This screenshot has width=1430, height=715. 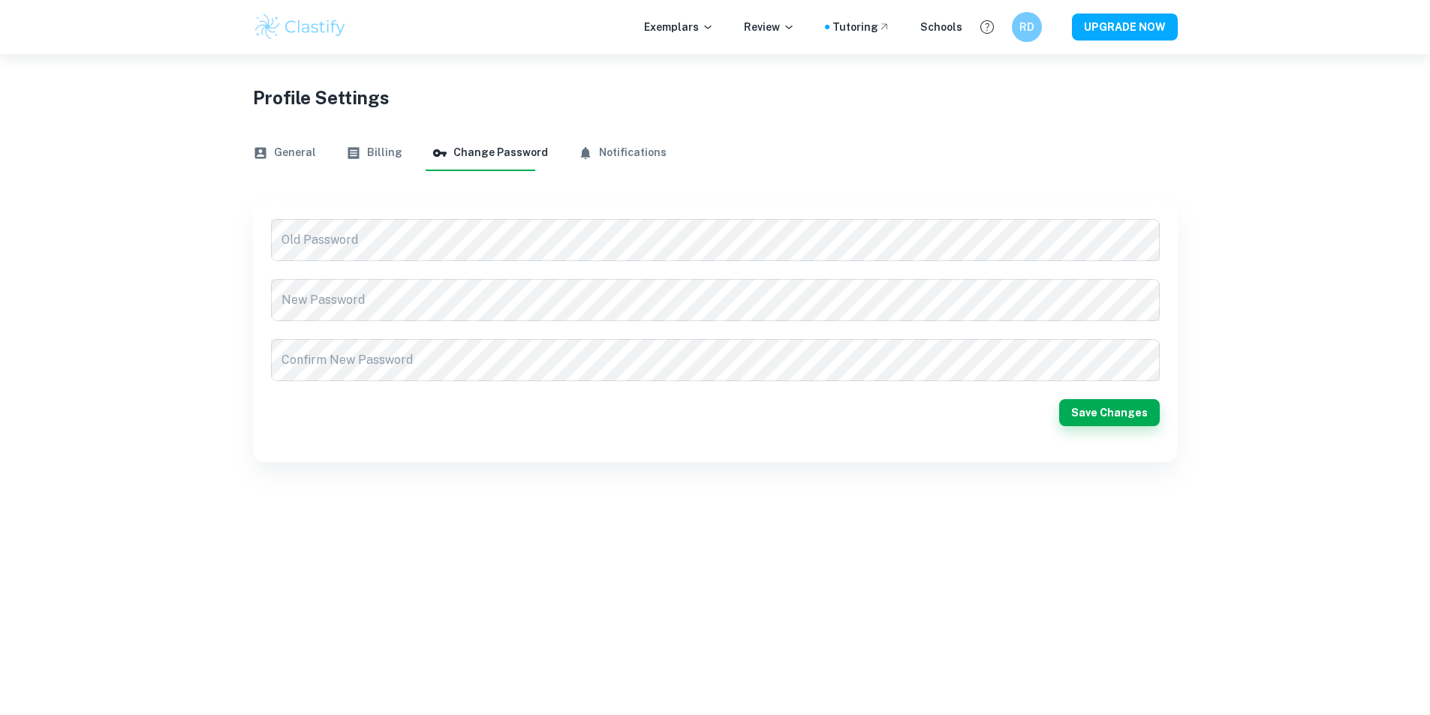 What do you see at coordinates (987, 27) in the screenshot?
I see `button: Help and Feedback` at bounding box center [987, 27].